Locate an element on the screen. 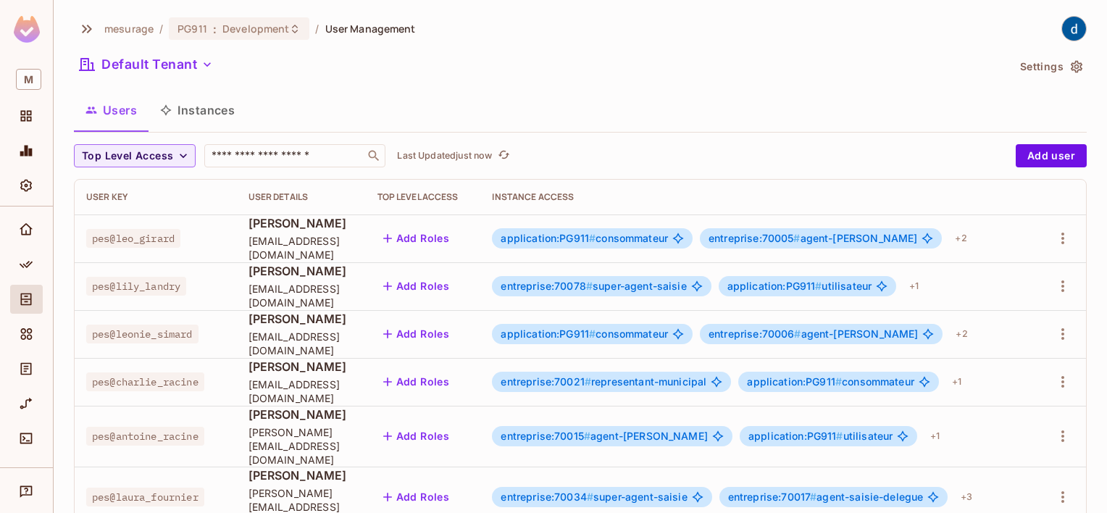  div: Monitoring is located at coordinates (26, 151).